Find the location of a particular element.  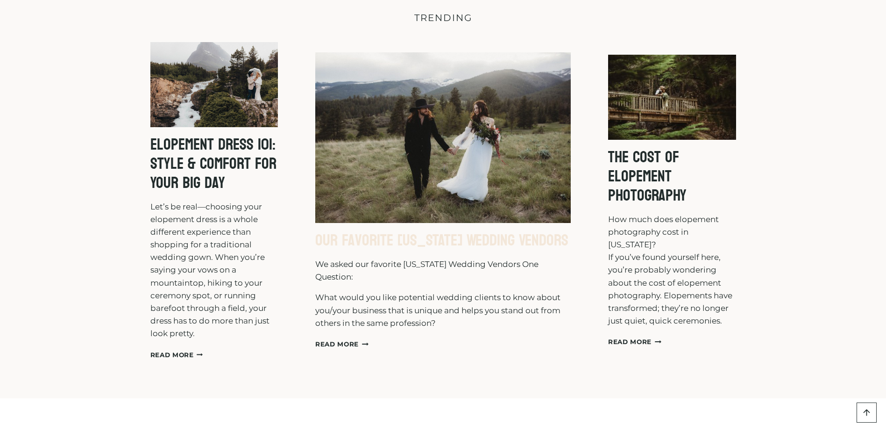

h5: TRENDING is located at coordinates (443, 18).